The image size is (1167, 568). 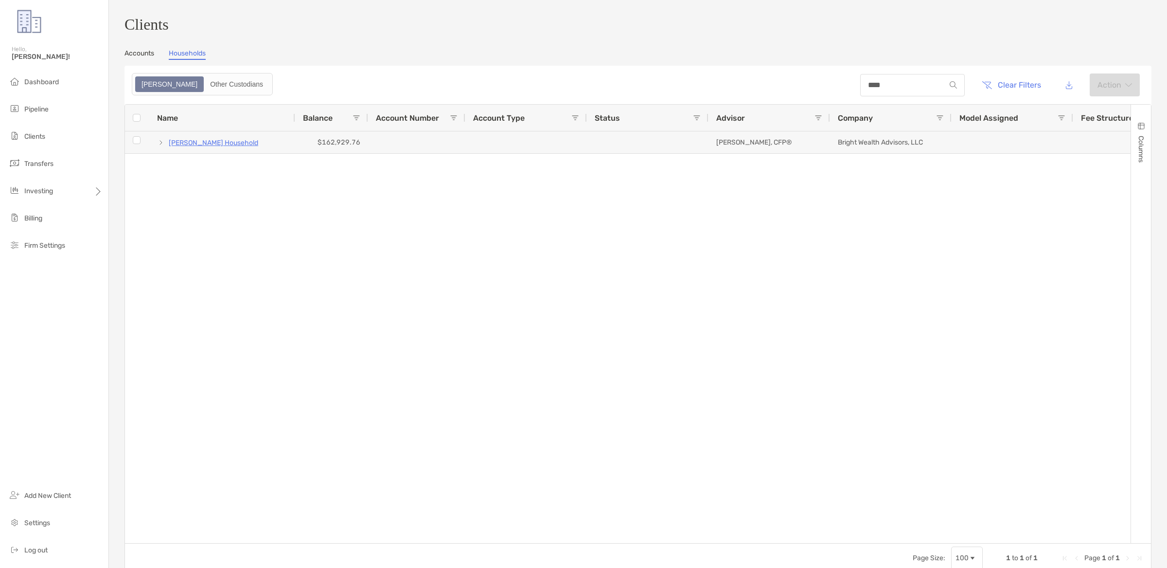 What do you see at coordinates (45, 245) in the screenshot?
I see `span: Firm Settings` at bounding box center [45, 245].